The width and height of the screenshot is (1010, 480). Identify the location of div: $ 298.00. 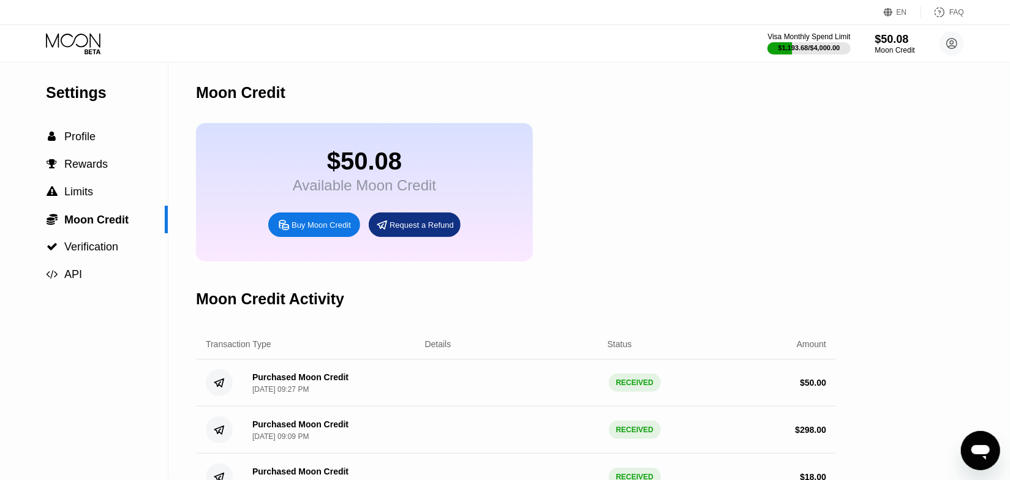
(810, 430).